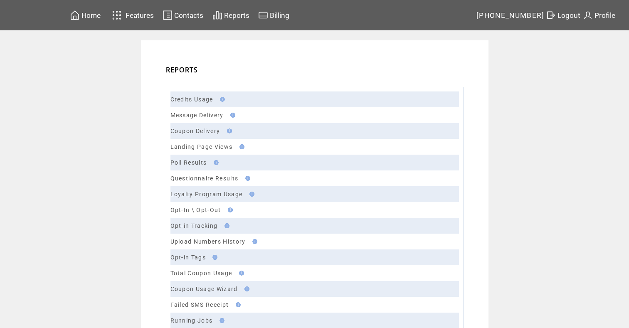 This screenshot has width=629, height=328. What do you see at coordinates (217, 15) in the screenshot?
I see `img: chart.svg` at bounding box center [217, 15].